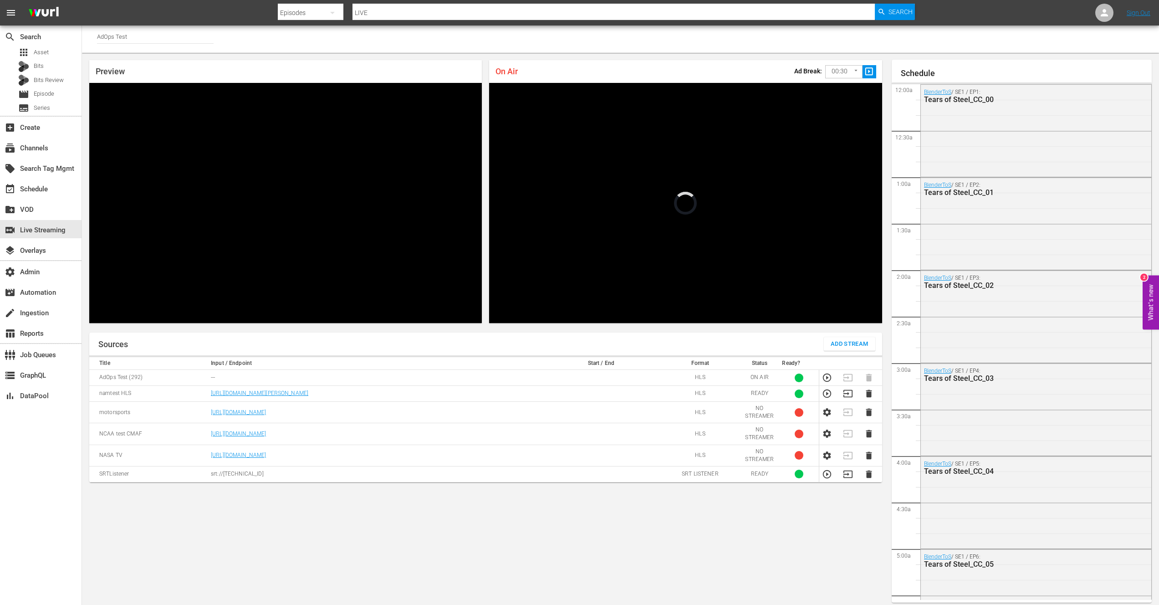 The width and height of the screenshot is (1159, 605). I want to click on button: Configure, so click(827, 433).